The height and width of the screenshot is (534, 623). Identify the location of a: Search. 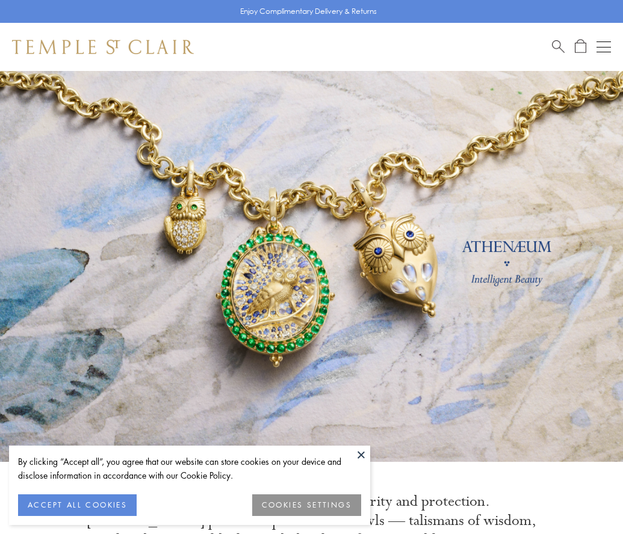
(558, 46).